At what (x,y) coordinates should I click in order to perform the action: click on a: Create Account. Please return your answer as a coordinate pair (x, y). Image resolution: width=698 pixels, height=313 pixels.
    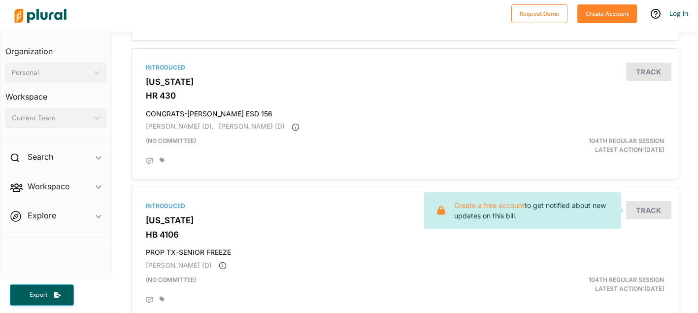
    Looking at the image, I should click on (607, 13).